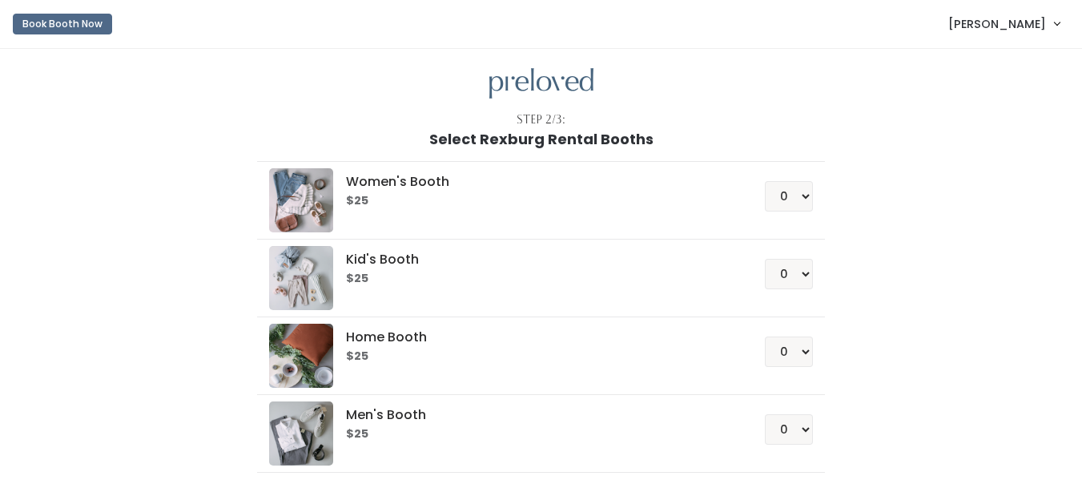  Describe the element at coordinates (62, 24) in the screenshot. I see `a: Book Booth Now` at that location.